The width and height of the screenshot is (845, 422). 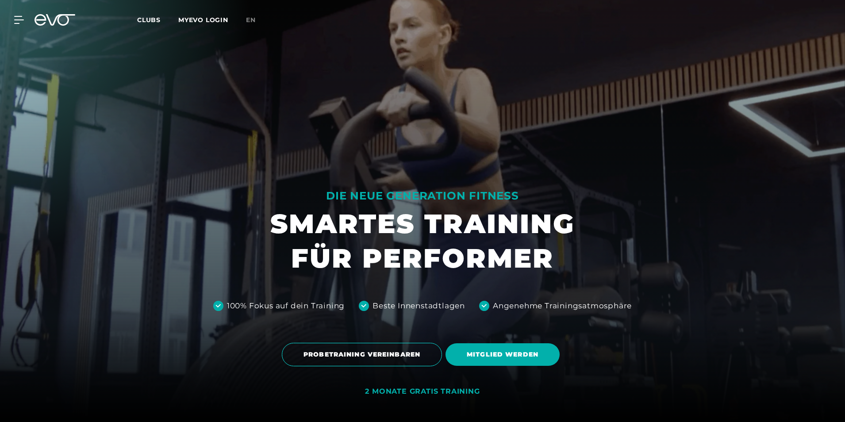 What do you see at coordinates (504, 354) in the screenshot?
I see `a: MITGLIED WERDEN` at bounding box center [504, 354].